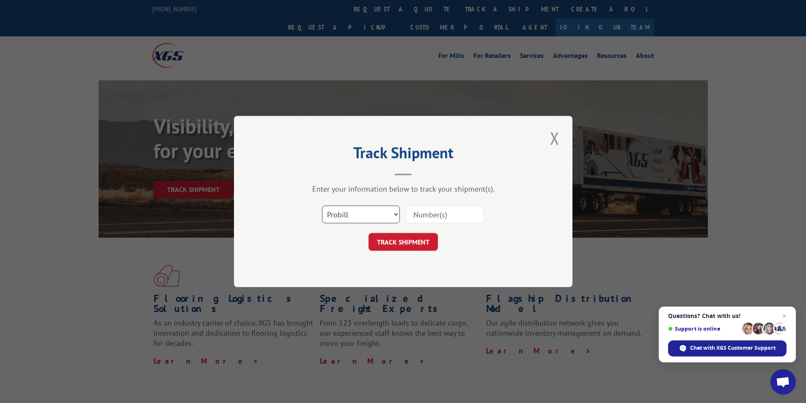 This screenshot has height=403, width=806. What do you see at coordinates (403, 189) in the screenshot?
I see `div: Enter your information below to track your shipment(s).` at bounding box center [403, 189].